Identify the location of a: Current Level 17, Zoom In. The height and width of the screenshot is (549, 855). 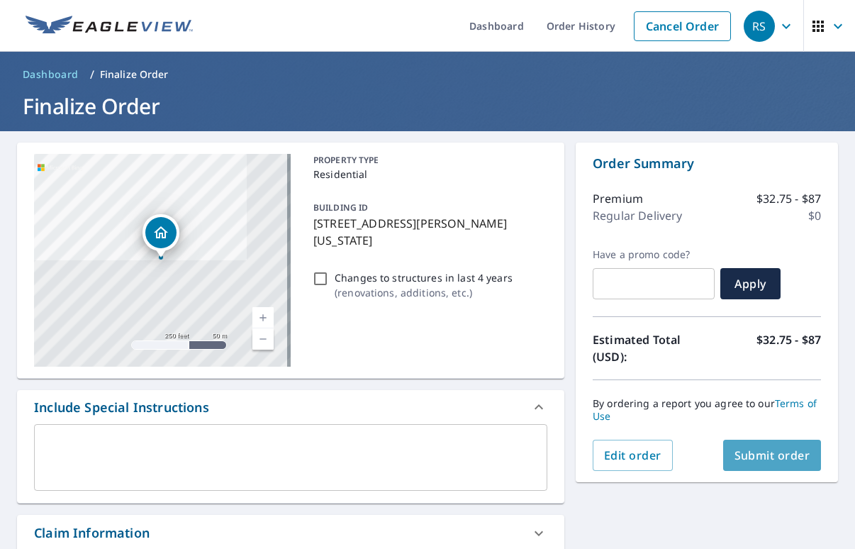
(263, 318).